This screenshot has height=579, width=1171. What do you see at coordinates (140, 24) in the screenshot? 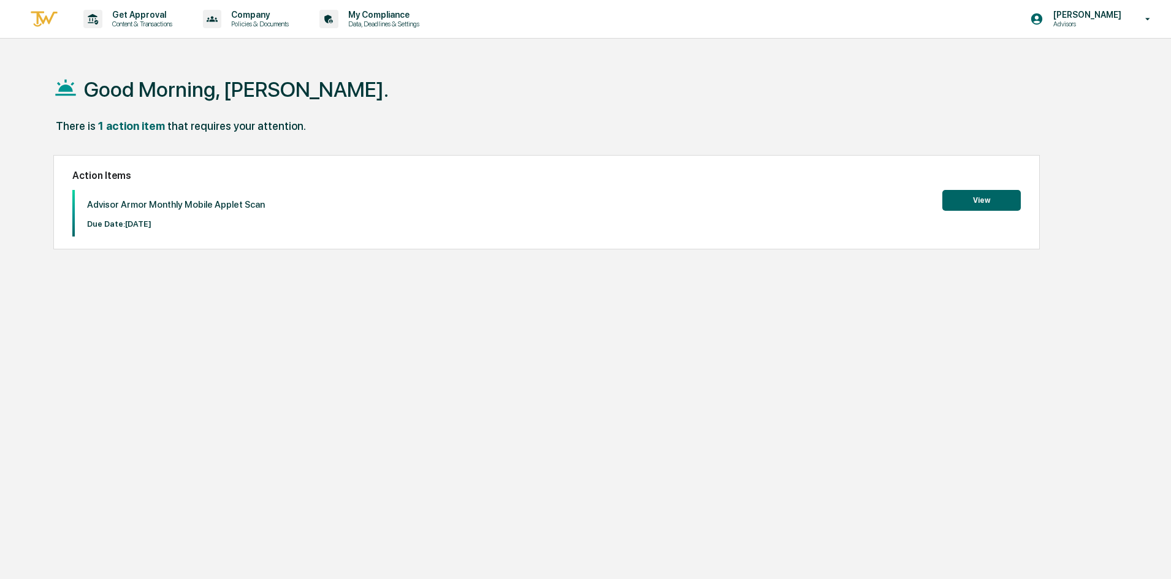
I see `p: Content & Transactions` at bounding box center [140, 24].